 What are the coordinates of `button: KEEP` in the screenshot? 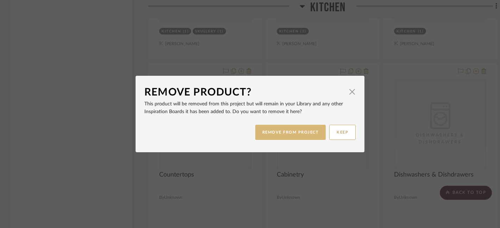 It's located at (343, 132).